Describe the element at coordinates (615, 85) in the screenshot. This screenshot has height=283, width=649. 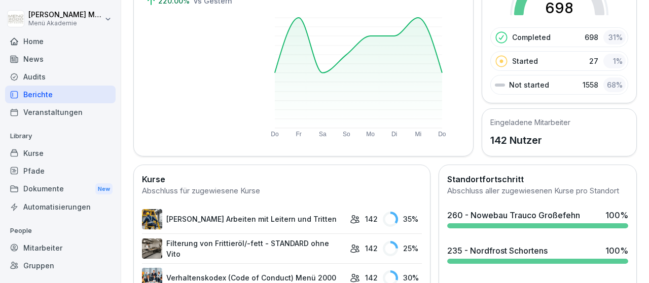
I see `div: 68 %` at that location.